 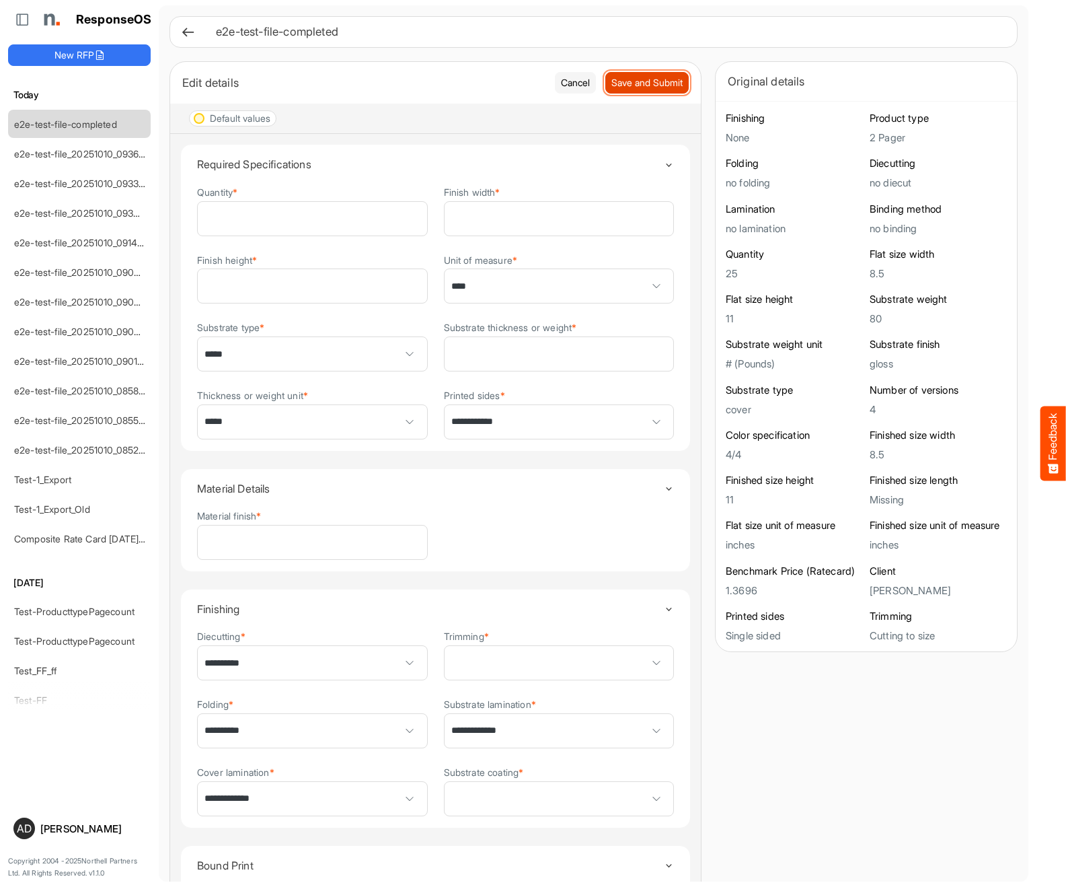 What do you see at coordinates (83, 213) in the screenshot?
I see `a: e2e-test-file_20251010_093044` at bounding box center [83, 213].